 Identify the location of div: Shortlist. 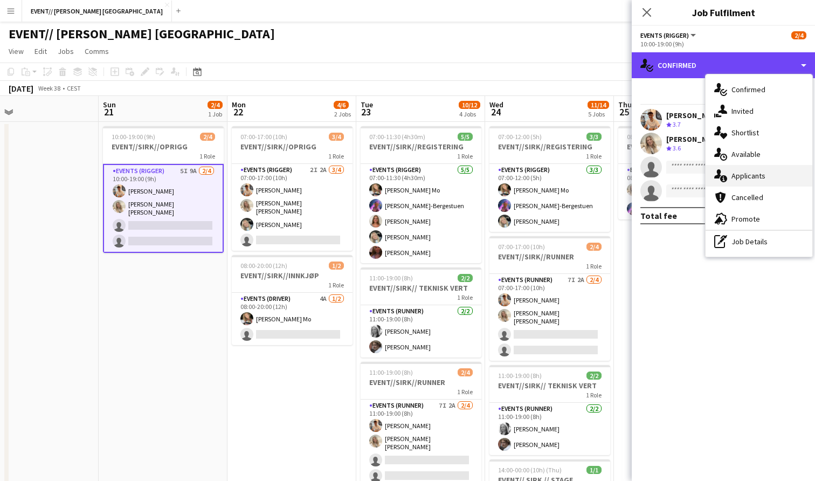
(759, 133).